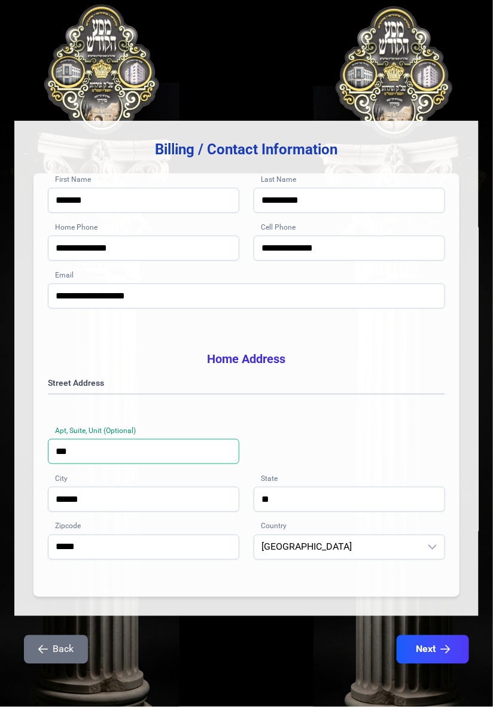  Describe the element at coordinates (56, 649) in the screenshot. I see `button: Back` at that location.